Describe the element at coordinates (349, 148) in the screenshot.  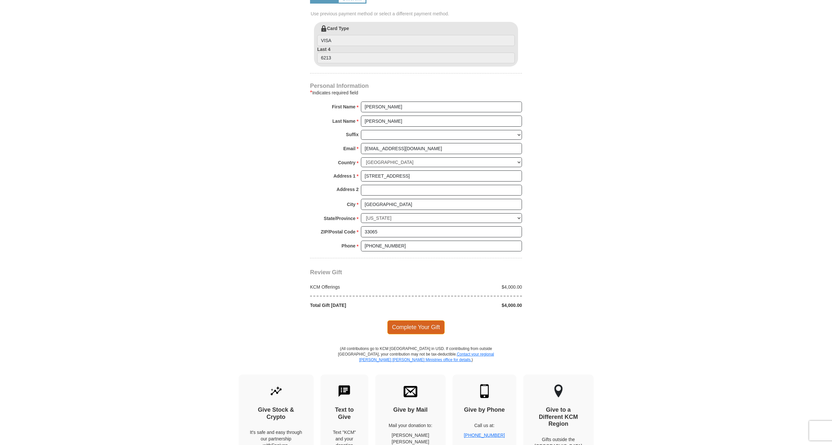
I see `strong: Email` at that location.